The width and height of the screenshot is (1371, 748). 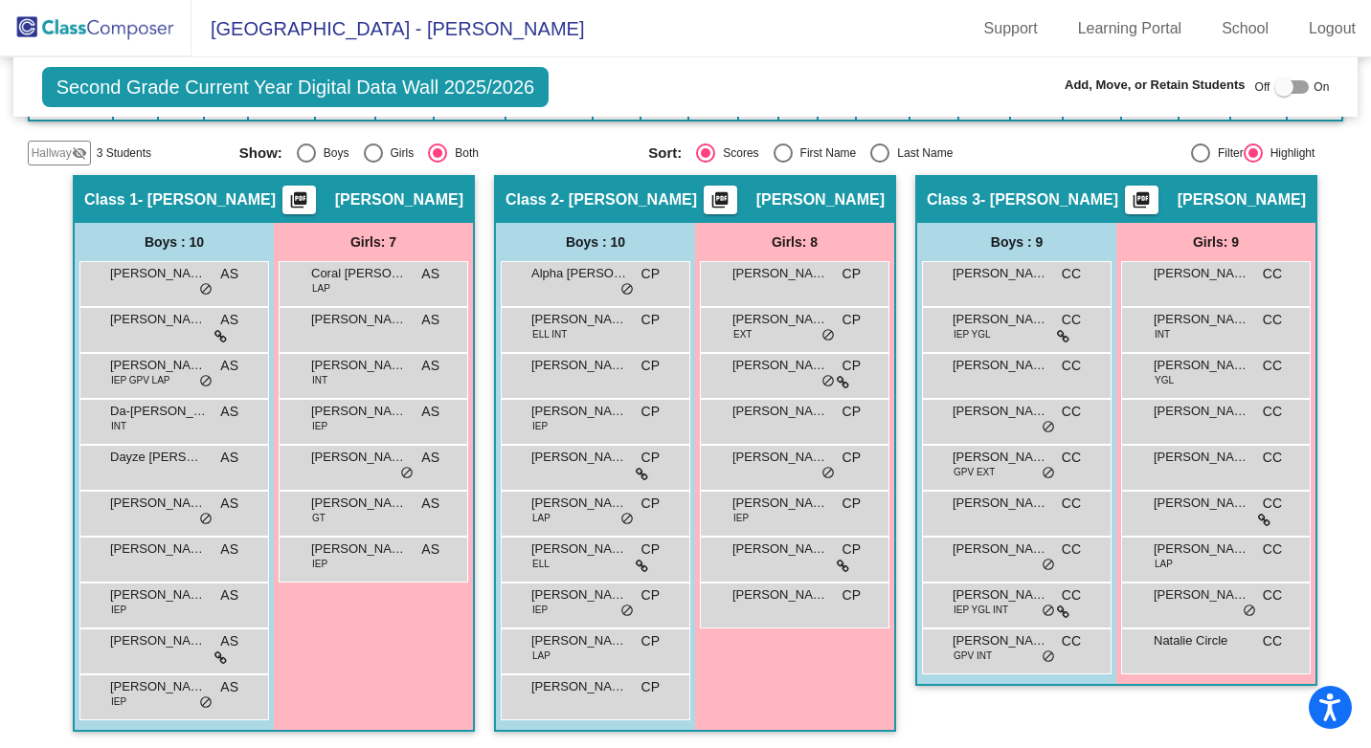 I want to click on span: IEP YGL, so click(x=971, y=334).